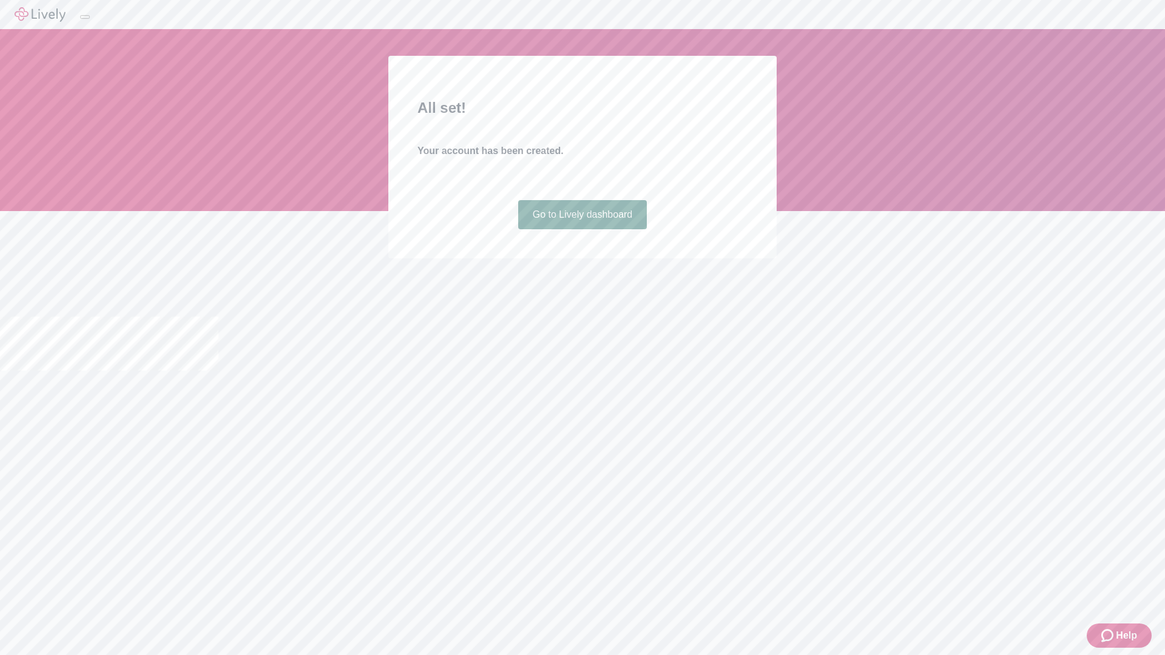  I want to click on a: Go to Lively dashboard, so click(582, 215).